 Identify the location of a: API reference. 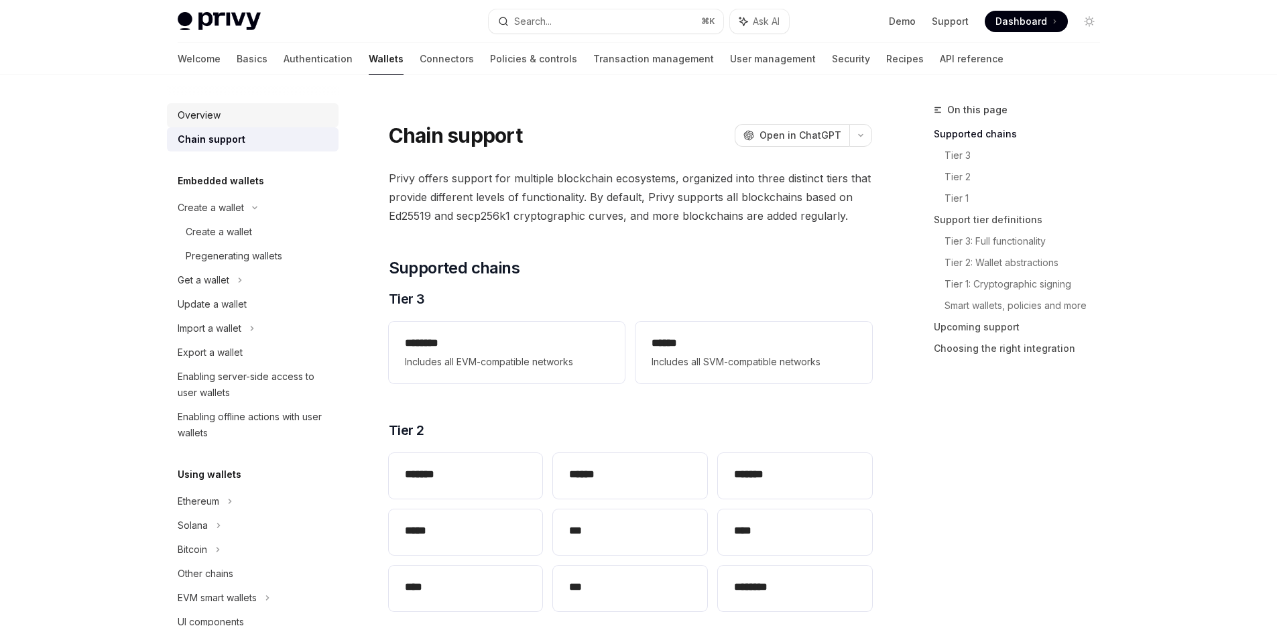
(971, 59).